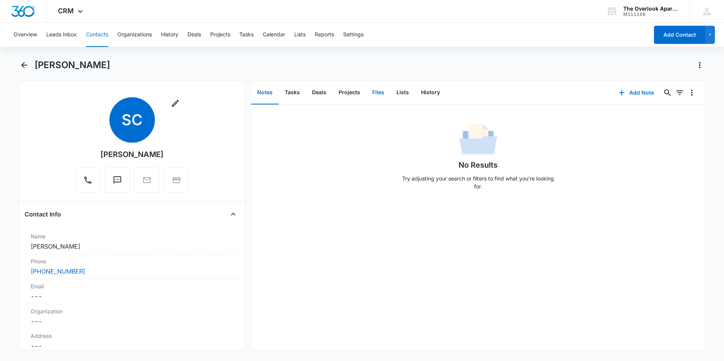 Image resolution: width=724 pixels, height=361 pixels. I want to click on button: Settings, so click(353, 35).